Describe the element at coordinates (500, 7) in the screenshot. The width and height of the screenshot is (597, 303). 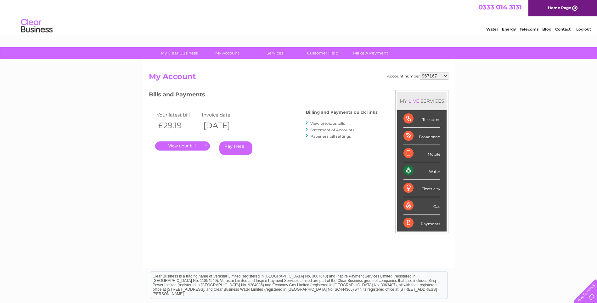
I see `span: 0333 014 3131` at that location.